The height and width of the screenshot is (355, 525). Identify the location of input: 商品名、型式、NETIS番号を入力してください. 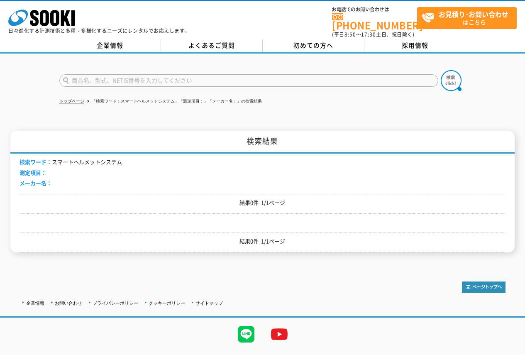
(248, 80).